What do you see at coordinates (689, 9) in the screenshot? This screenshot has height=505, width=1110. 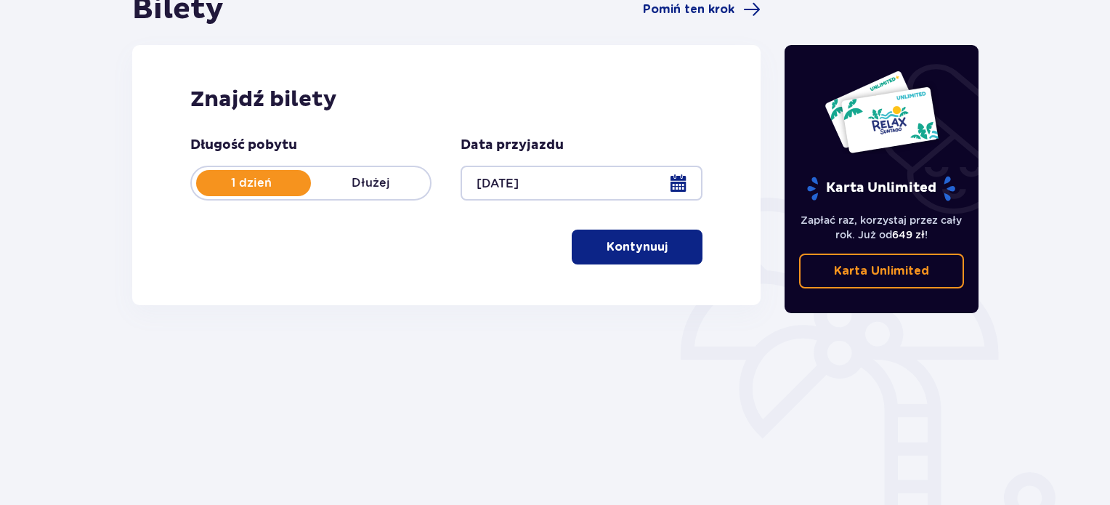 I see `span: Pomiń ten krok` at bounding box center [689, 9].